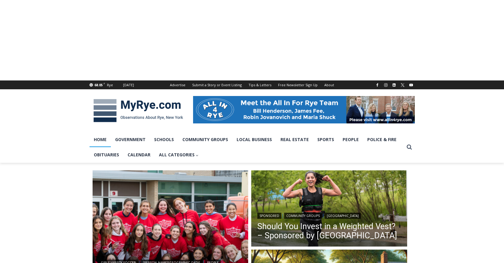  I want to click on span: 68.05, so click(98, 85).